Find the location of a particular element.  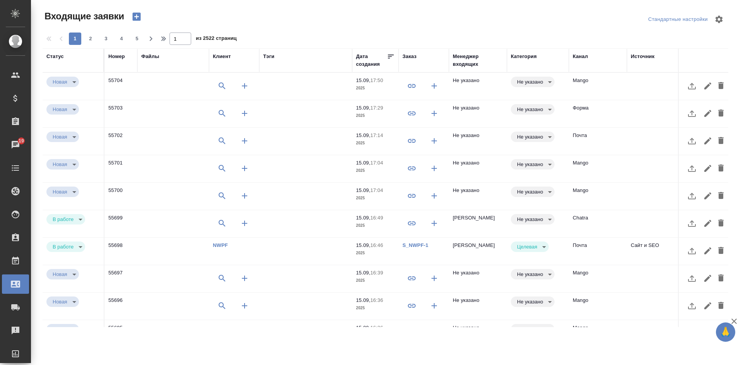

td: 55697 is located at coordinates (121, 279).